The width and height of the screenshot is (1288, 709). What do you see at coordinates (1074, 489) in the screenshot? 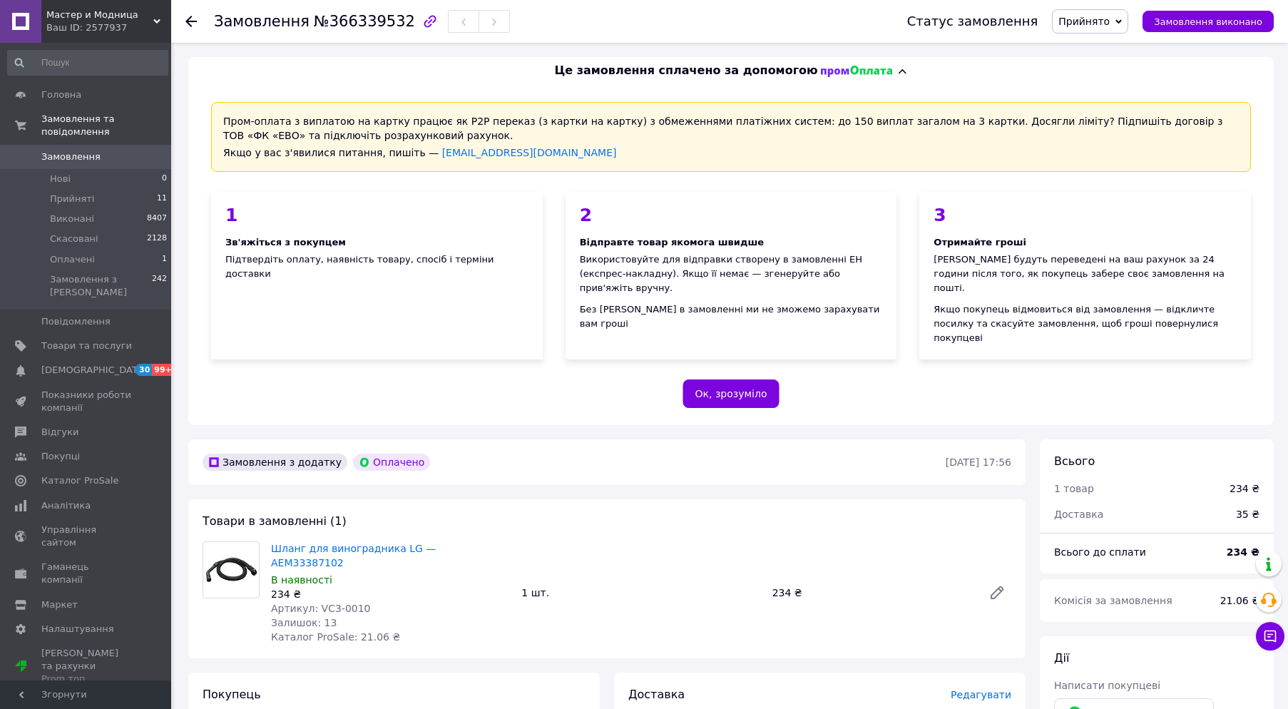
I see `span: 1 товар` at bounding box center [1074, 489].